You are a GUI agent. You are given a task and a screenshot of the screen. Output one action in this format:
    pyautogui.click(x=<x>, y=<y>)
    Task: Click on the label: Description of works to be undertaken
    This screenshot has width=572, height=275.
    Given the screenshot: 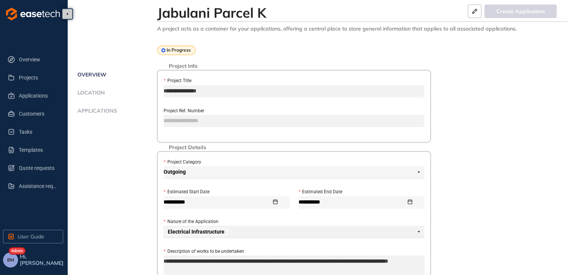 What is the action you would take?
    pyautogui.click(x=204, y=251)
    